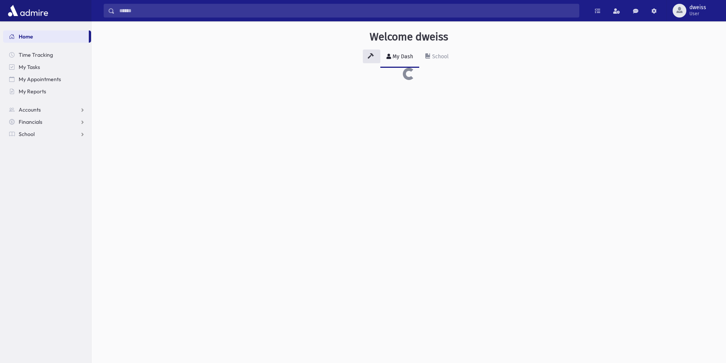  I want to click on a: My Tasks, so click(47, 67).